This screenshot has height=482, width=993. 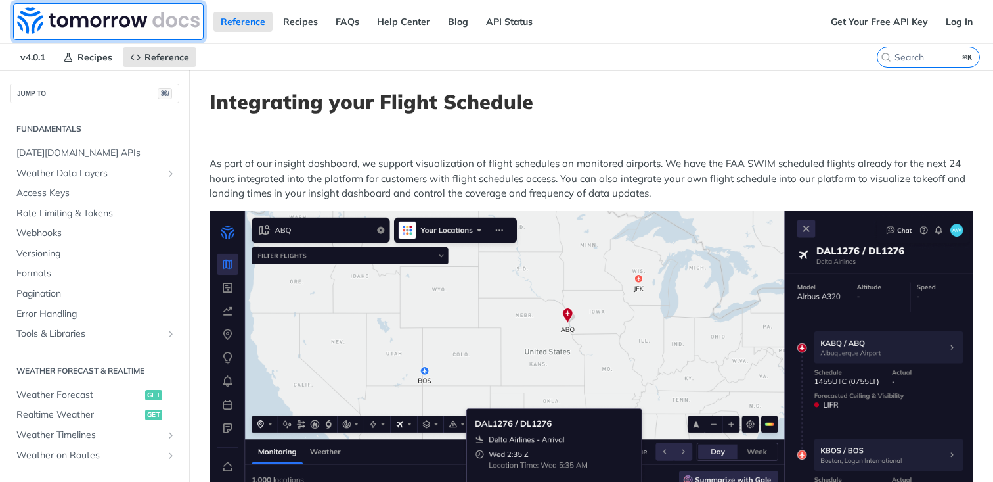 I want to click on span: v4.0.1, so click(x=33, y=57).